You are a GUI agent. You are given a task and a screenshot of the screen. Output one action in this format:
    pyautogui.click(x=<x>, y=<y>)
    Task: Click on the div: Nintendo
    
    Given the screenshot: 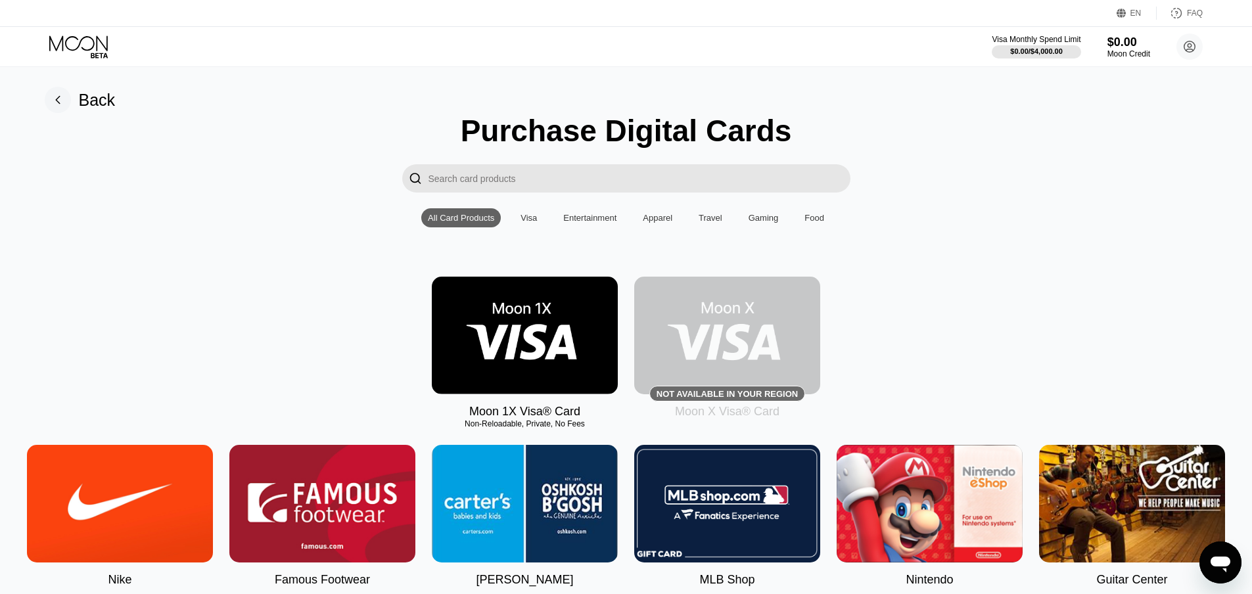 What is the action you would take?
    pyautogui.click(x=929, y=580)
    